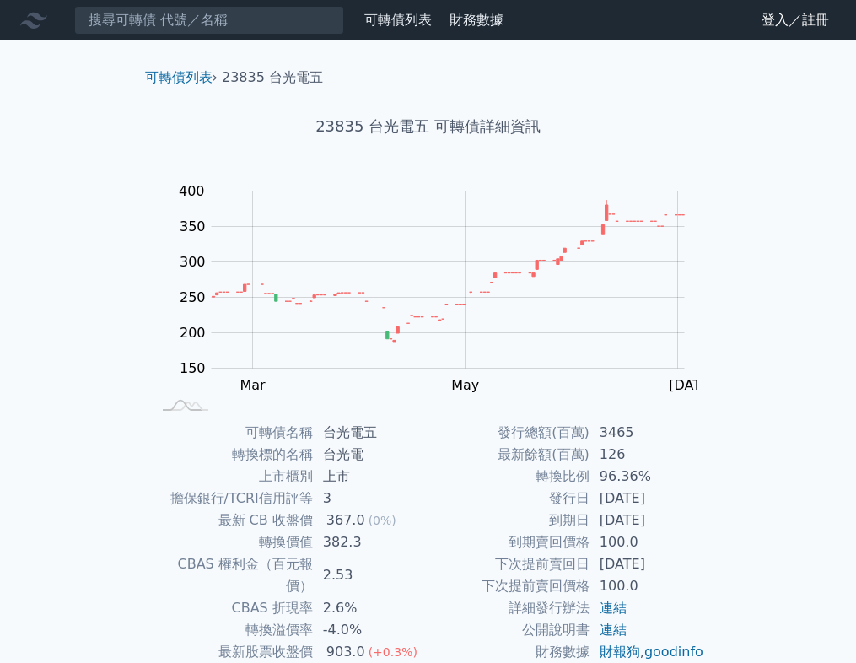 This screenshot has width=856, height=663. Describe the element at coordinates (192, 297) in the screenshot. I see `tspan: 250` at that location.